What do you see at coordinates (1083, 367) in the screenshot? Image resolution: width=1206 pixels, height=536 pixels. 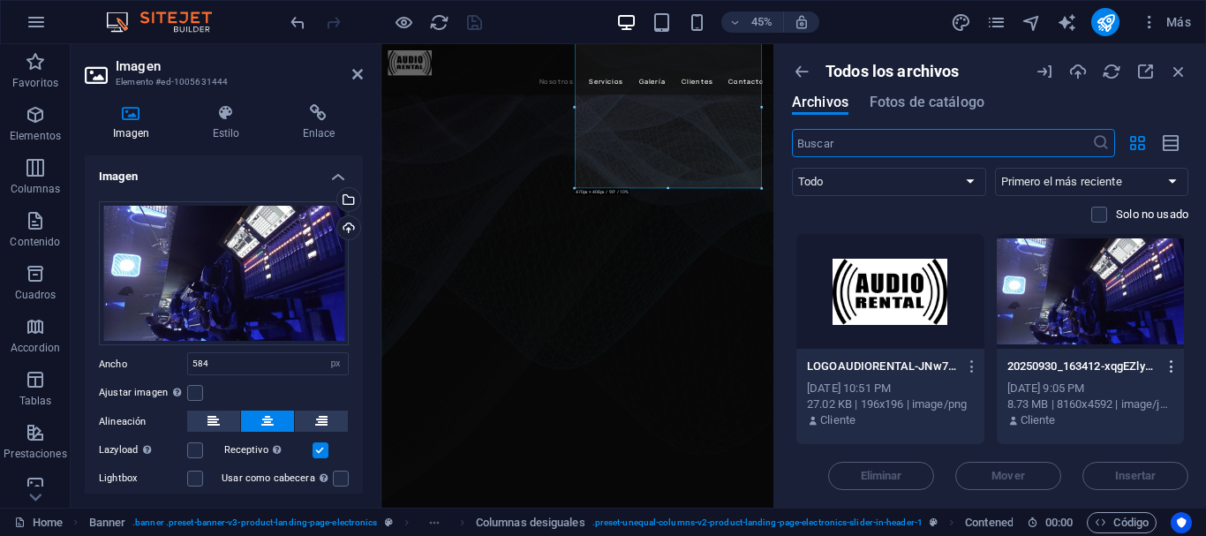 I see `p: 20250930_163412-xqgEZlyoID_9wMNTaJ6xZg.jpg` at bounding box center [1083, 367].